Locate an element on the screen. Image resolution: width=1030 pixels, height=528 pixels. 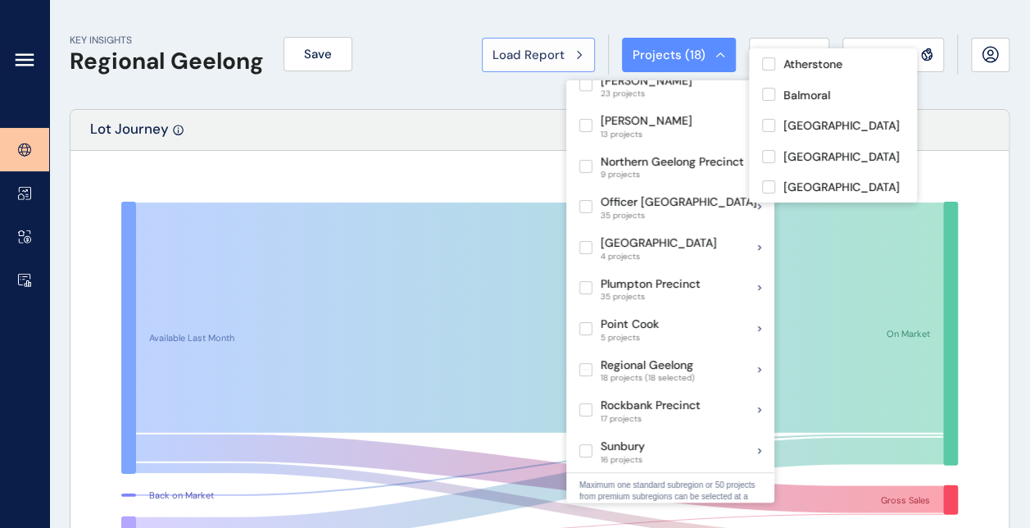
button: Map View is located at coordinates (893, 55).